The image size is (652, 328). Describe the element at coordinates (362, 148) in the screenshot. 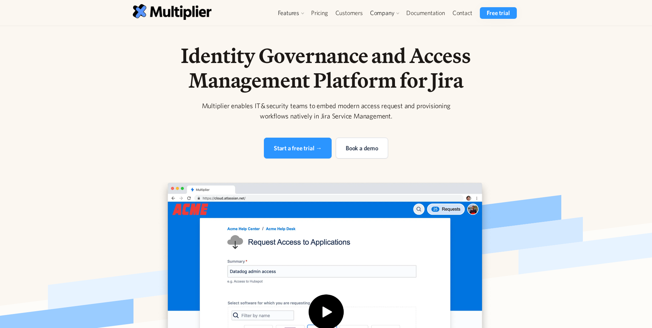

I see `div: Book a demo` at that location.